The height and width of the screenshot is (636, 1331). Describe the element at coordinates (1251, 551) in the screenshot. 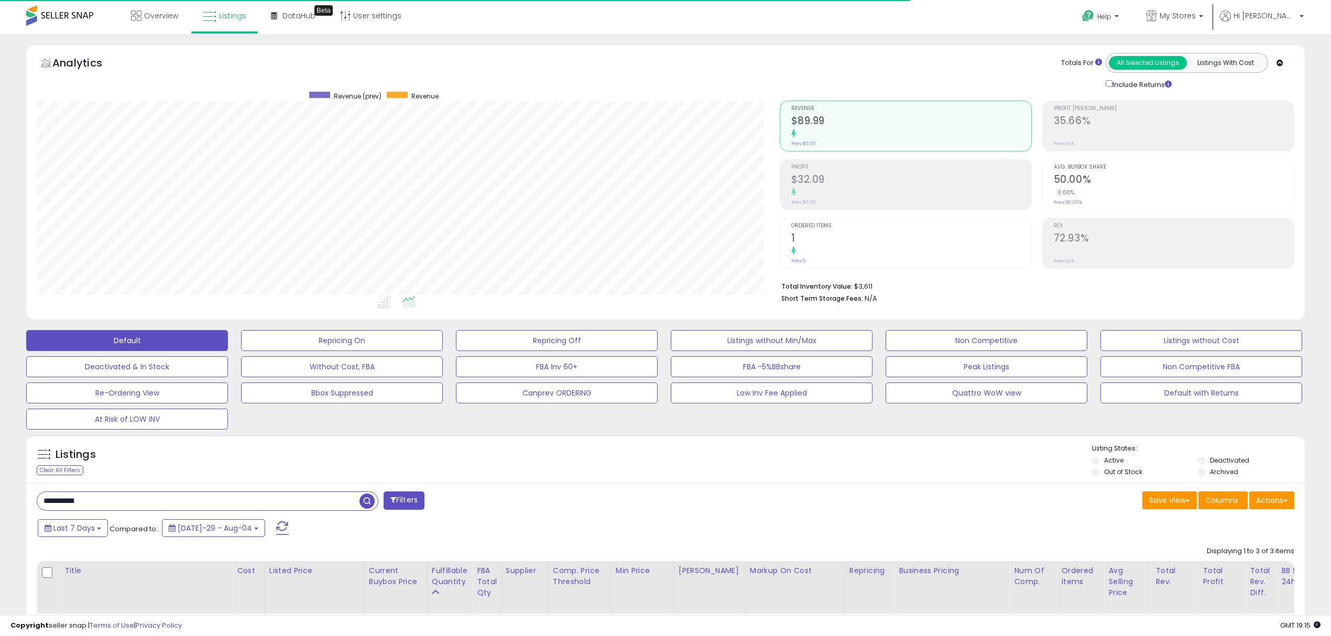

I see `div: Displaying 1 to 3 of 3 items` at that location.